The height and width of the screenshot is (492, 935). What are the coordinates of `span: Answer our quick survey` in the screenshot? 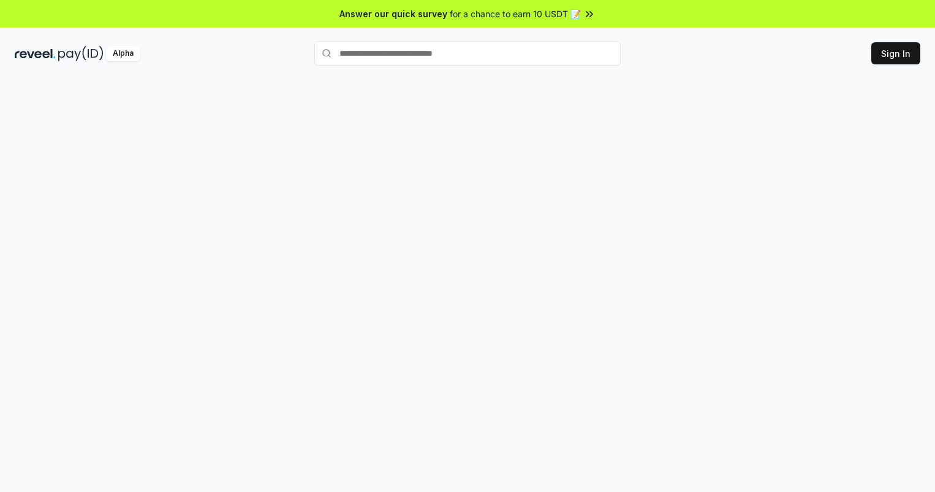 It's located at (393, 13).